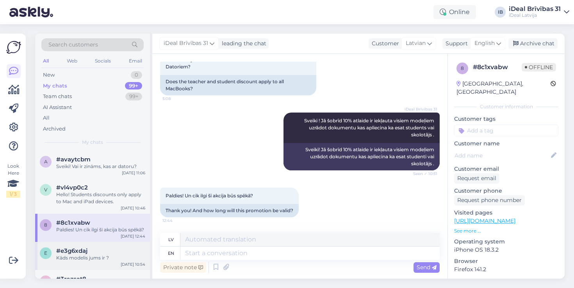 This screenshot has width=574, height=288. Describe the element at coordinates (506, 249) in the screenshot. I see `p: iPhone OS 18.3.2` at that location.